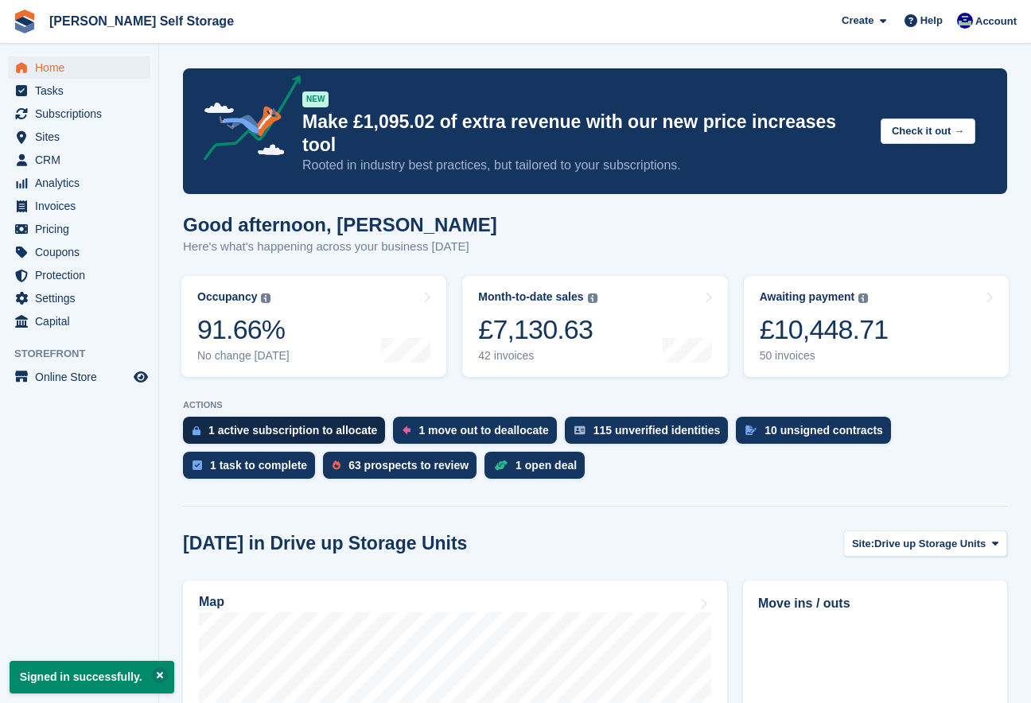  I want to click on img: task-75834270c22a3079a89374b754ae025e5fb1db73e45f91037f5363f120a921f8.svg, so click(197, 465).